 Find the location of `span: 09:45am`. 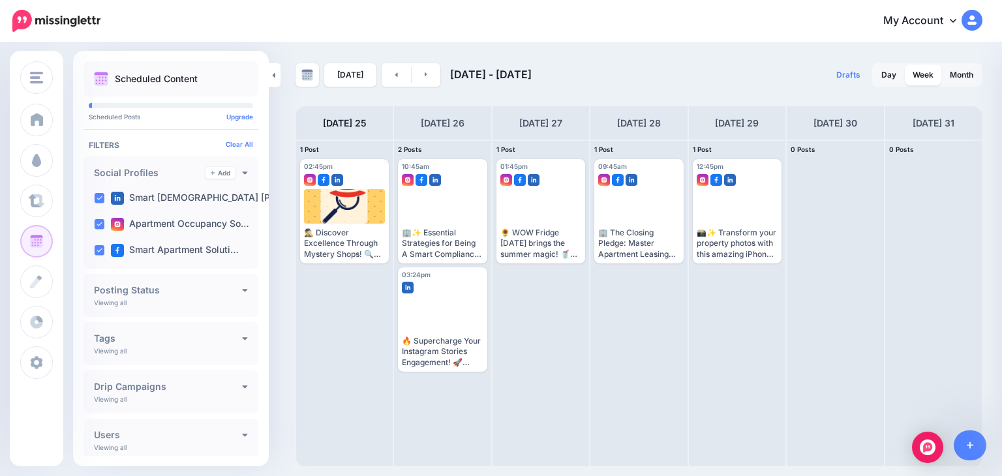

span: 09:45am is located at coordinates (613, 166).